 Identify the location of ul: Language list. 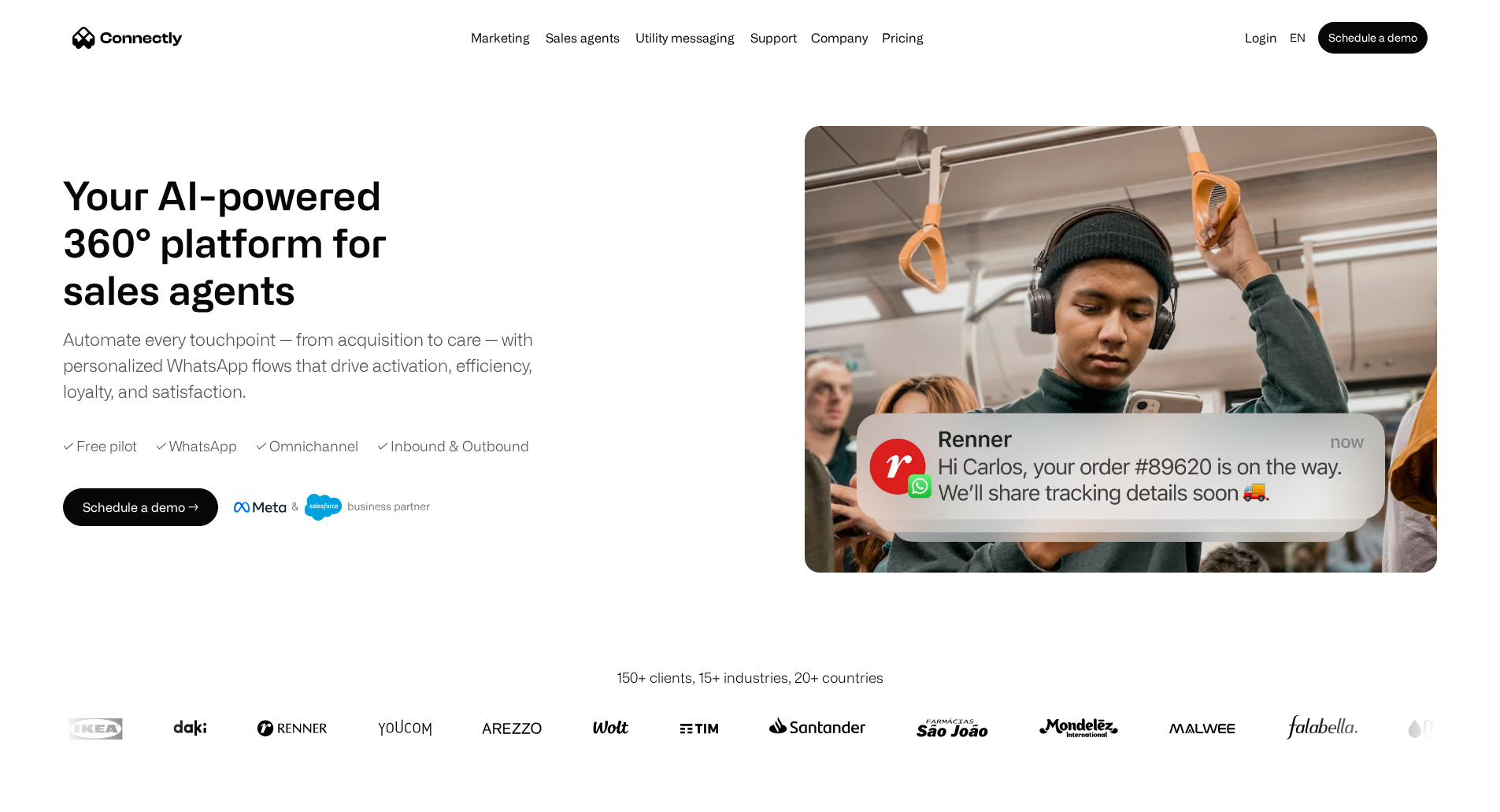
(63, 795).